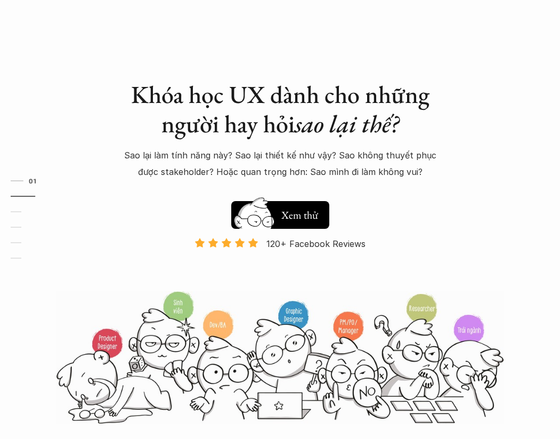 The image size is (560, 439). Describe the element at coordinates (33, 181) in the screenshot. I see `strong: 01` at that location.